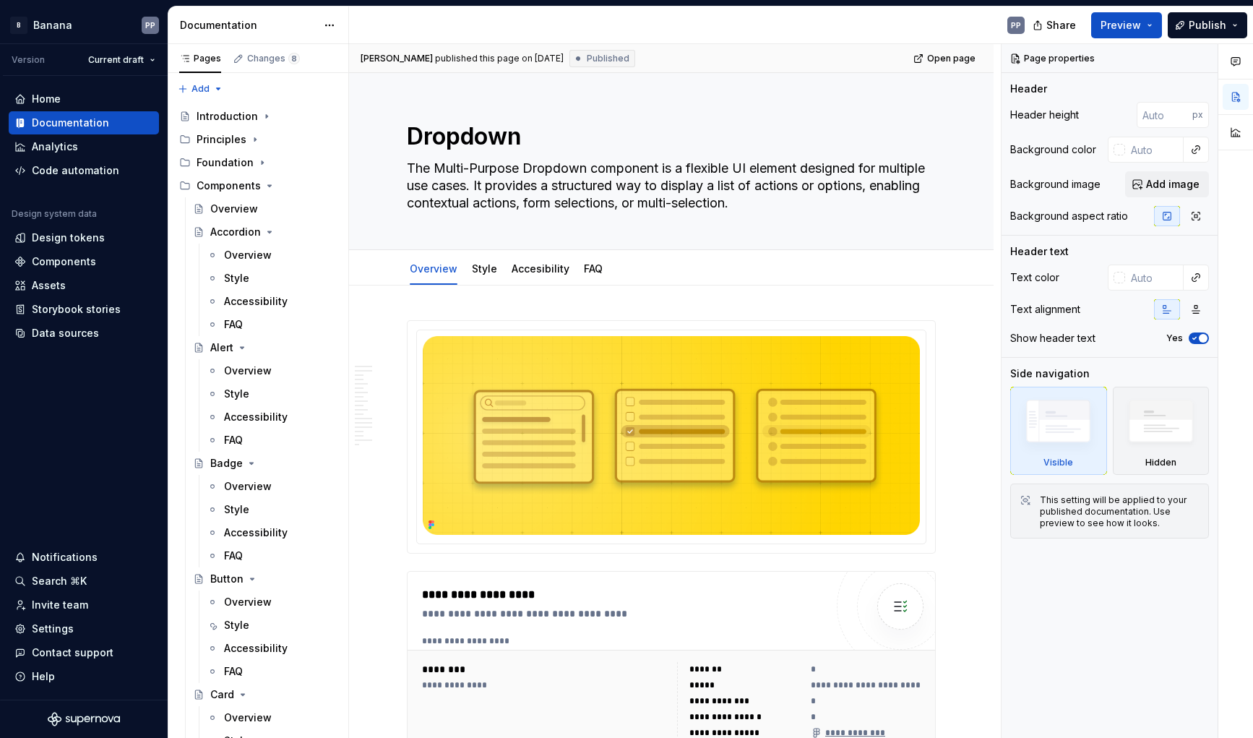 The image size is (1253, 738). I want to click on div: Hidden, so click(1161, 431).